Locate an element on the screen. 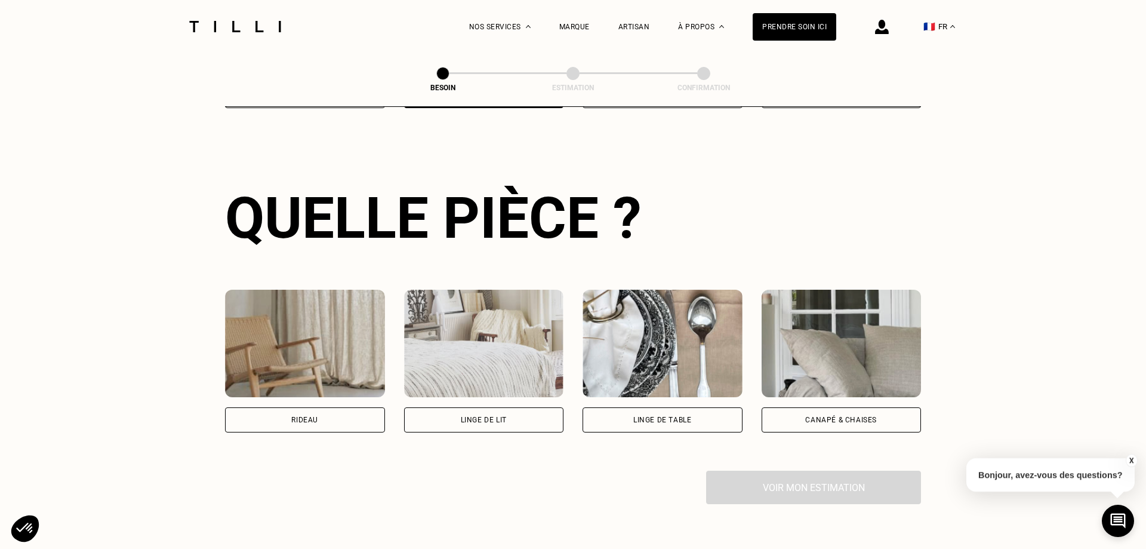 The width and height of the screenshot is (1146, 549). img: Tilli retouche votre Linge de table is located at coordinates (663, 343).